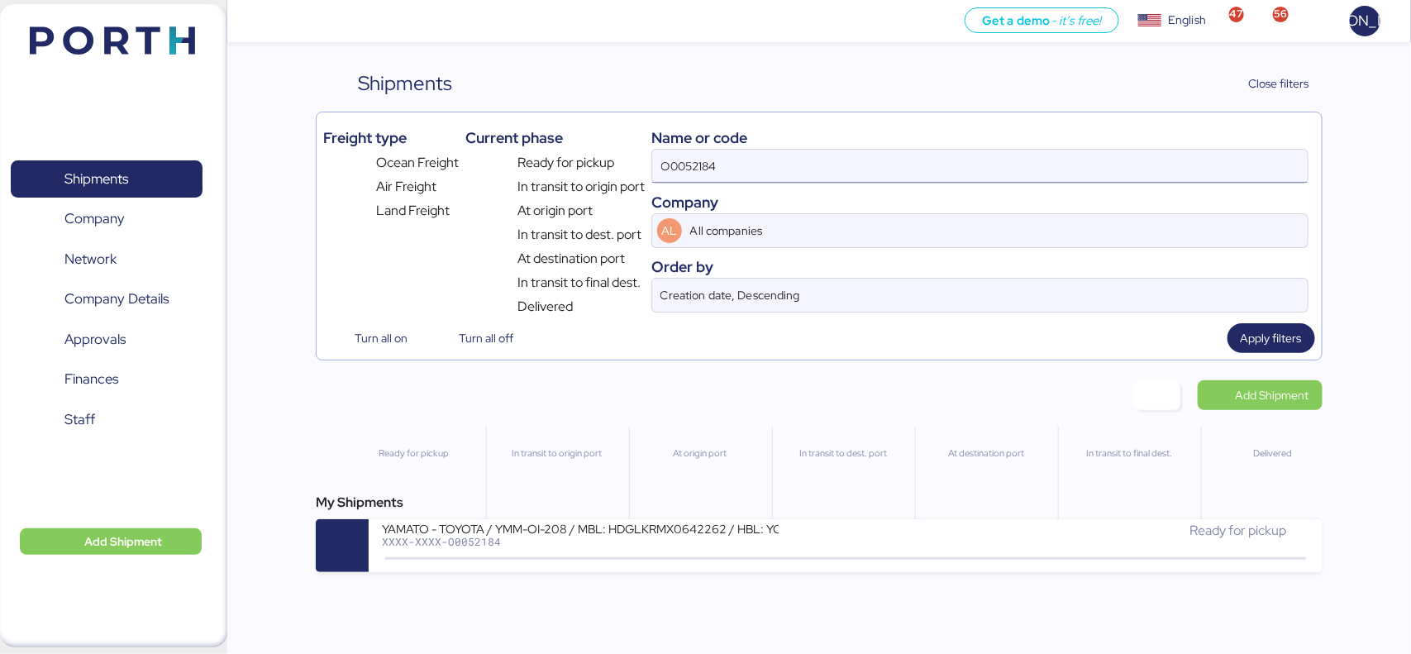 The height and width of the screenshot is (654, 1411). What do you see at coordinates (107, 420) in the screenshot?
I see `a: Staff` at bounding box center [107, 420].